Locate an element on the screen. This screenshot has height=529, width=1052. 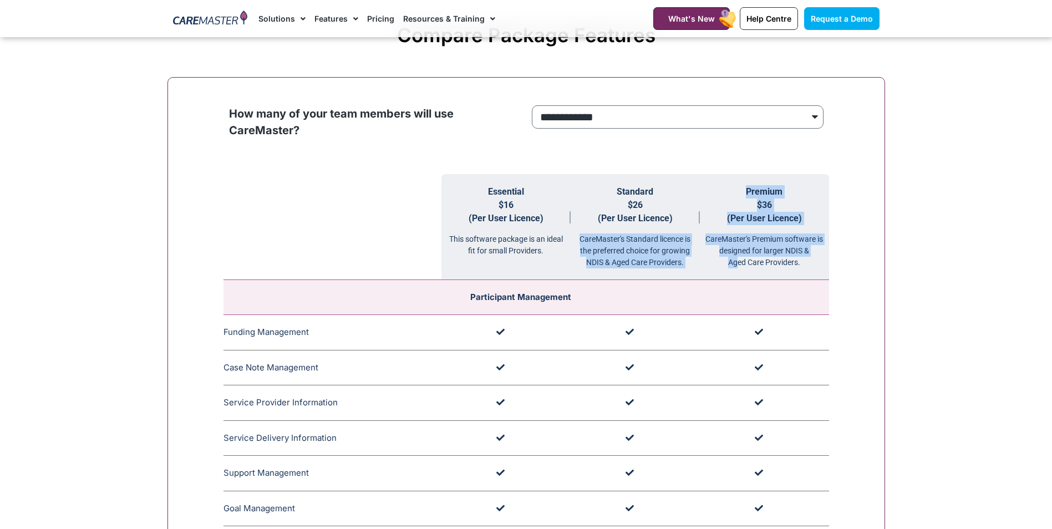
td: Support Management is located at coordinates (332, 473).